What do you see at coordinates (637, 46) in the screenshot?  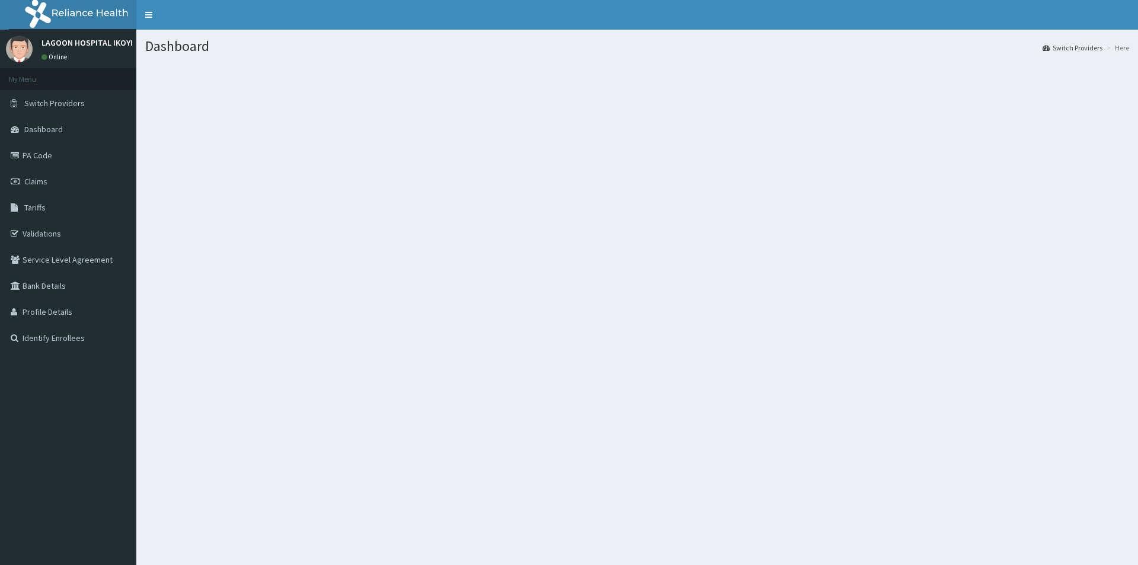 I see `h1: Dashboard` at bounding box center [637, 46].